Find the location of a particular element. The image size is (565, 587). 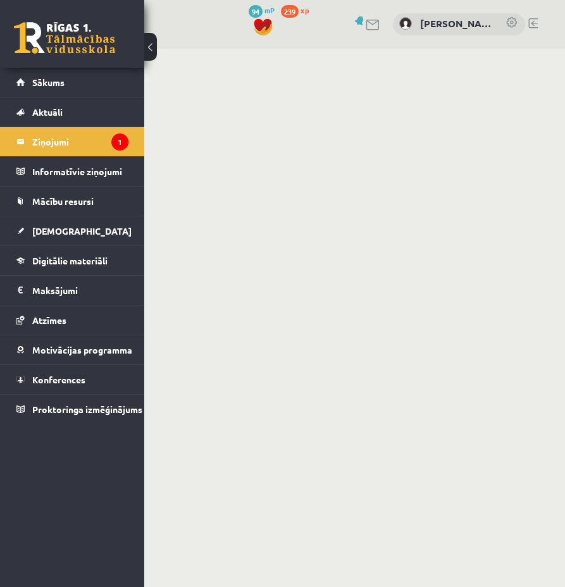

span: 239 is located at coordinates (290, 11).